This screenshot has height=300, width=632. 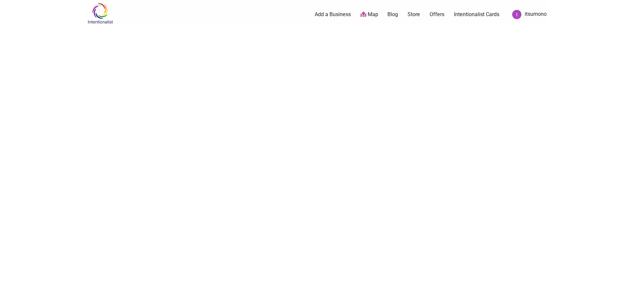 What do you see at coordinates (477, 14) in the screenshot?
I see `a: Intentionalist Cards` at bounding box center [477, 14].